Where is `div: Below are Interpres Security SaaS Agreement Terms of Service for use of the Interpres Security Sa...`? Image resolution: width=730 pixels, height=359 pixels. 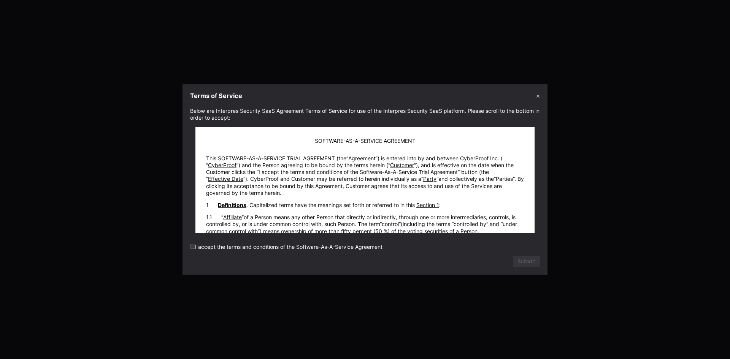
div: Below are Interpres Security SaaS Agreement Terms of Service for use of the Interpres Security Sa... is located at coordinates (365, 114).